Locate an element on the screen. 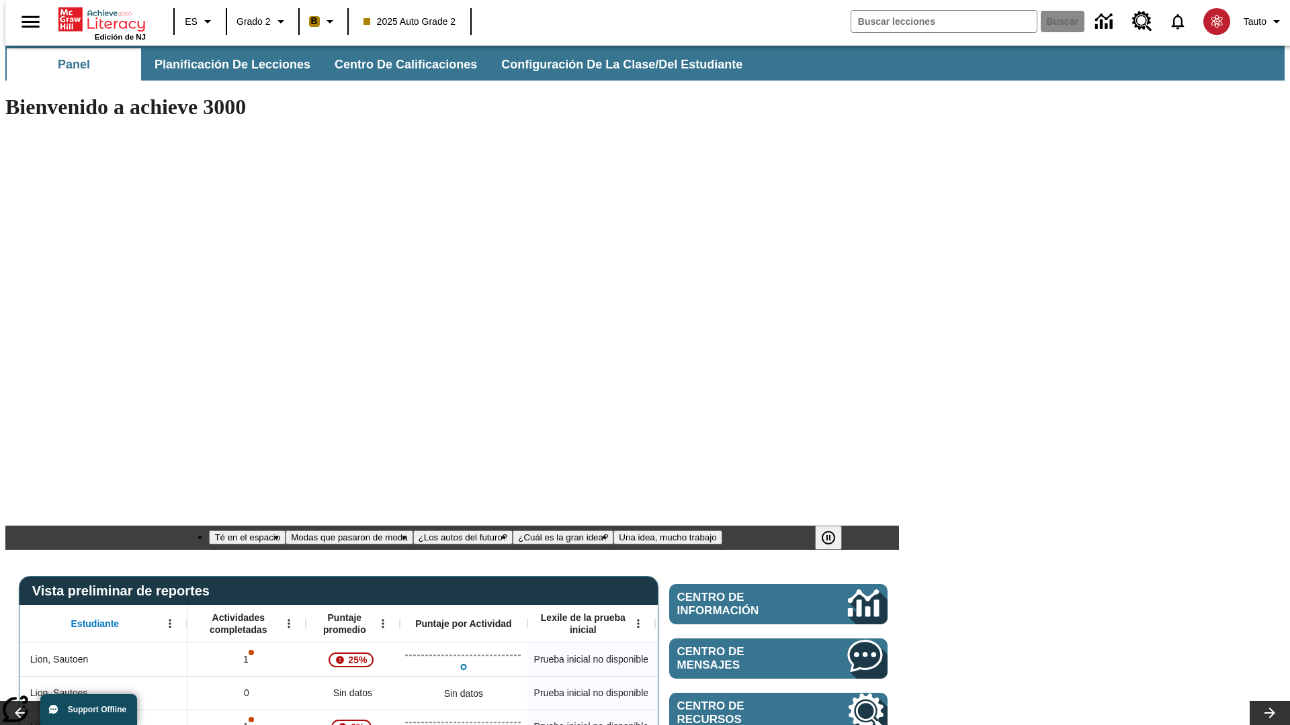 The image size is (1290, 725). h1: Bienvenido a achieve 3000 is located at coordinates (452, 107).